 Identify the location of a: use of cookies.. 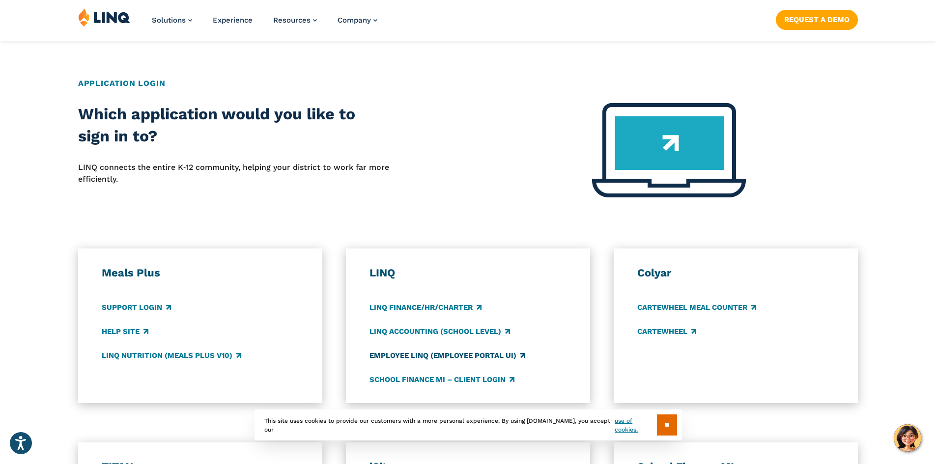
(635, 425).